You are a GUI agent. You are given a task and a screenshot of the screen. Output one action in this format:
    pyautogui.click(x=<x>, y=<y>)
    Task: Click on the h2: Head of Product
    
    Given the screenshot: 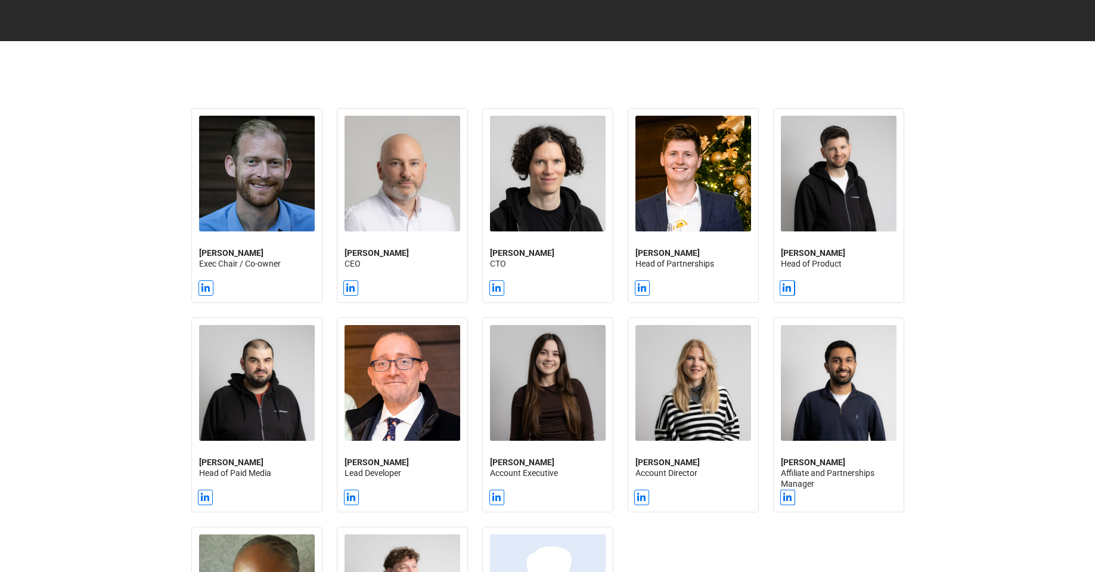 What is the action you would take?
    pyautogui.click(x=839, y=258)
    